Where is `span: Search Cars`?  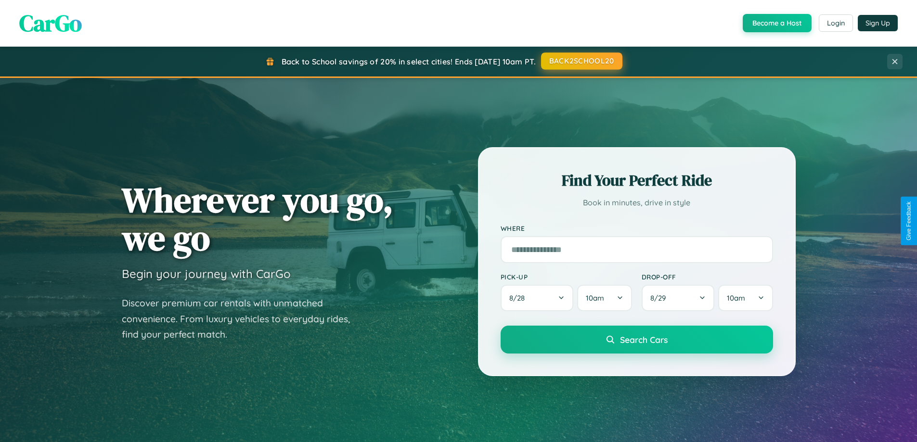 span: Search Cars is located at coordinates (644, 340).